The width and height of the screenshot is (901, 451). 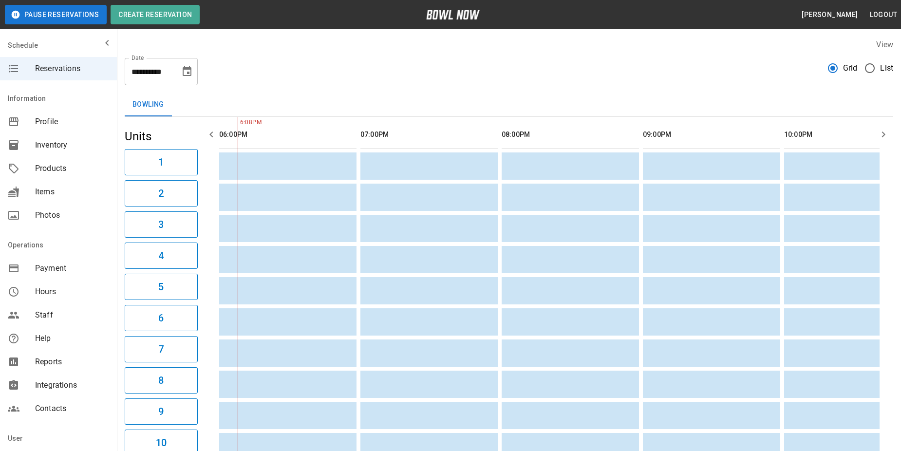 What do you see at coordinates (72, 409) in the screenshot?
I see `span: Contacts` at bounding box center [72, 409].